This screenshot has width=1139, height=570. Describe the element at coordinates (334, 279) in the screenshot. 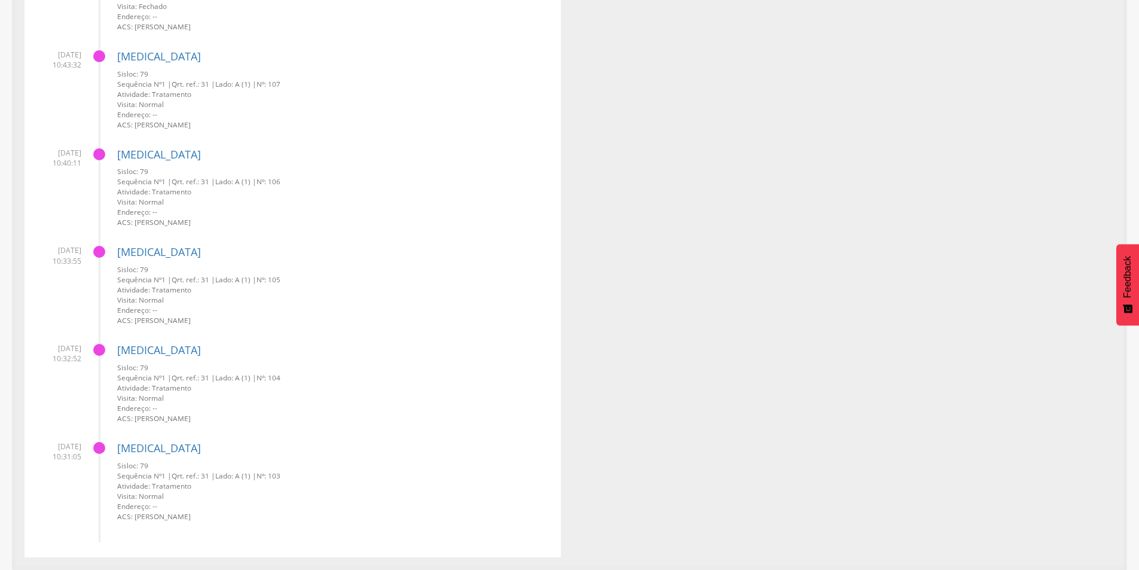

I see `small: Nº: 105` at that location.